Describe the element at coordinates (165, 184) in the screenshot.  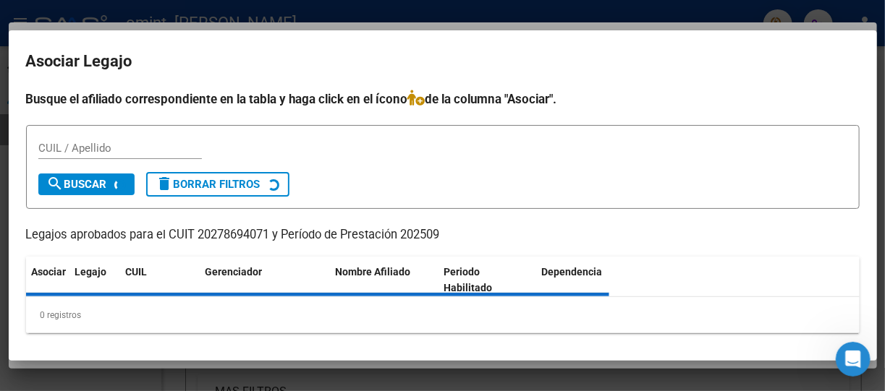
I see `mat-icon: delete` at that location.